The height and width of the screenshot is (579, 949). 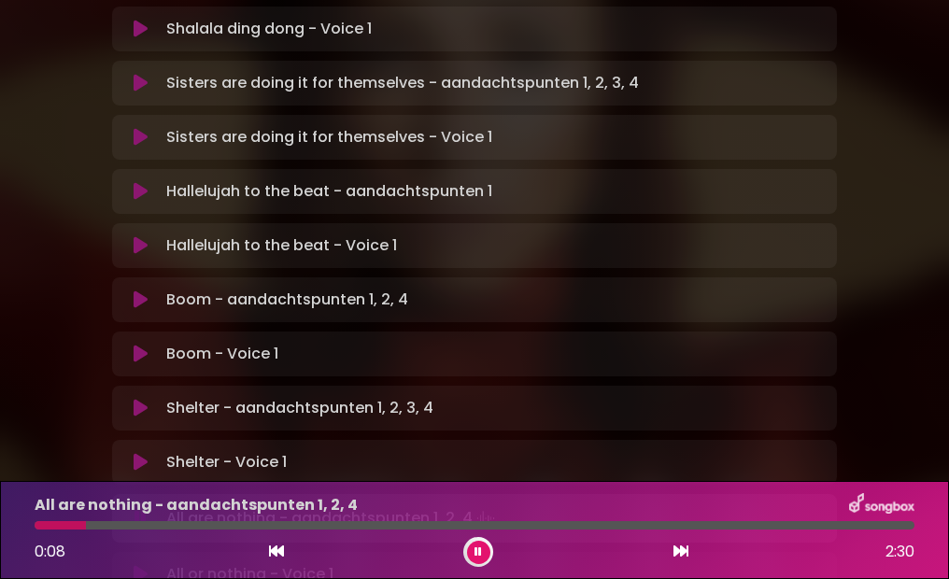 I want to click on p: Boom - Voice 1, so click(x=222, y=354).